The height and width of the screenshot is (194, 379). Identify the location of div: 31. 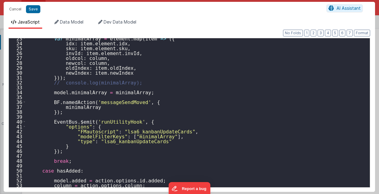
(17, 77).